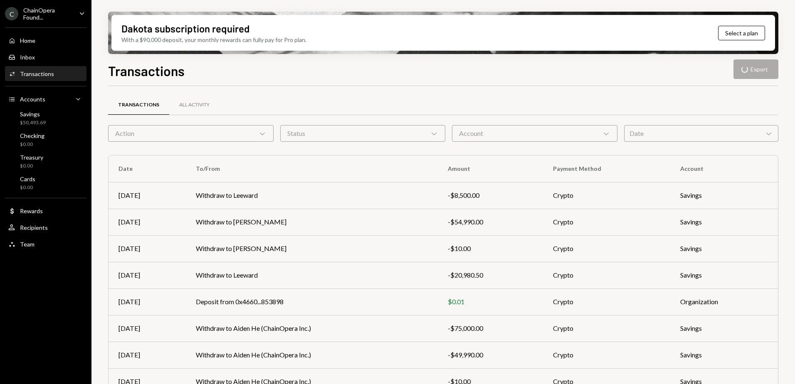 The height and width of the screenshot is (384, 795). I want to click on td: Deposit from 0x4660...853898, so click(312, 302).